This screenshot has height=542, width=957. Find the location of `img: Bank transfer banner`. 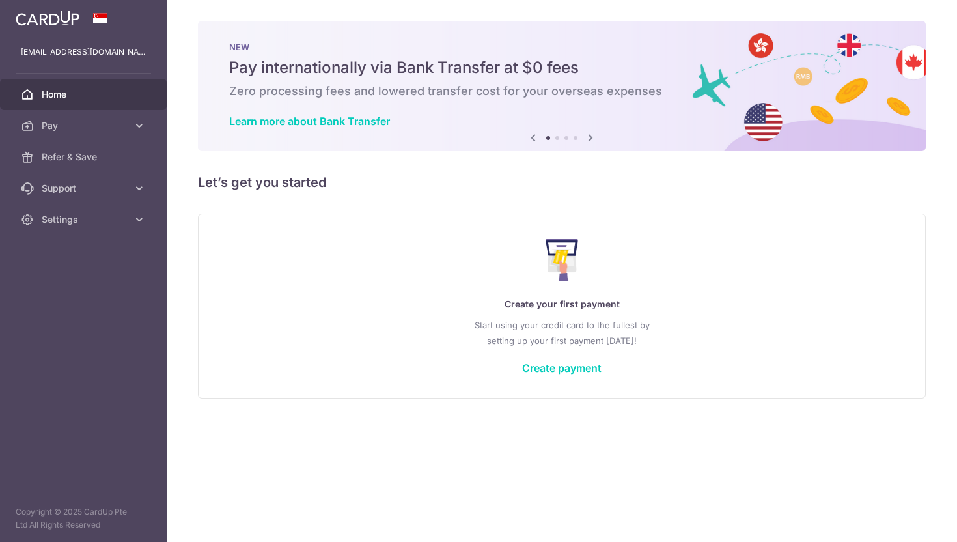

img: Bank transfer banner is located at coordinates (562, 86).